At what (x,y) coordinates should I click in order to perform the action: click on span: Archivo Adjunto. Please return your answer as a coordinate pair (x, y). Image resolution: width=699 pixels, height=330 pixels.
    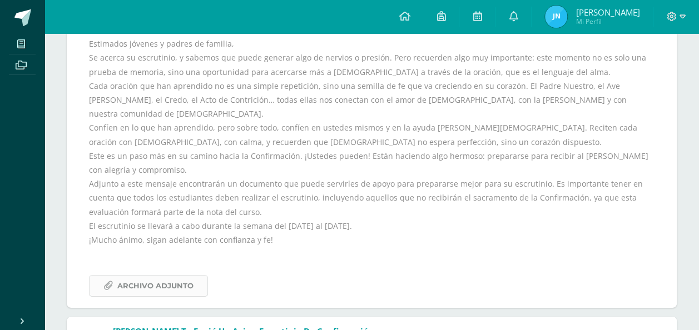
    Looking at the image, I should click on (155, 286).